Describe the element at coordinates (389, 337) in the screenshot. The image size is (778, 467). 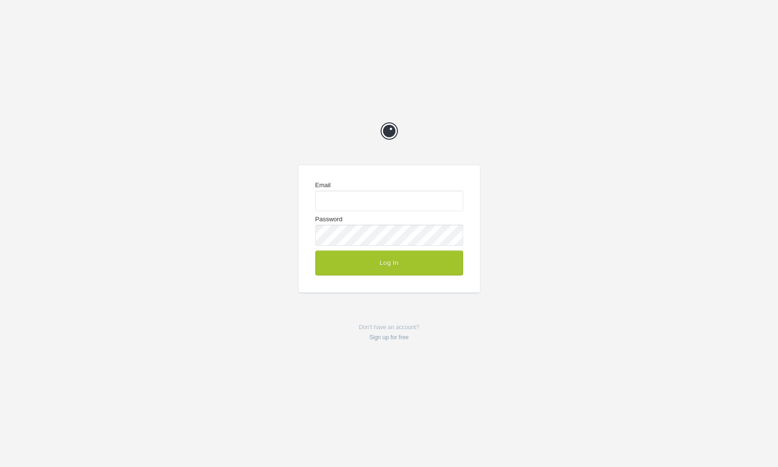
I see `a: Sign up for free` at that location.